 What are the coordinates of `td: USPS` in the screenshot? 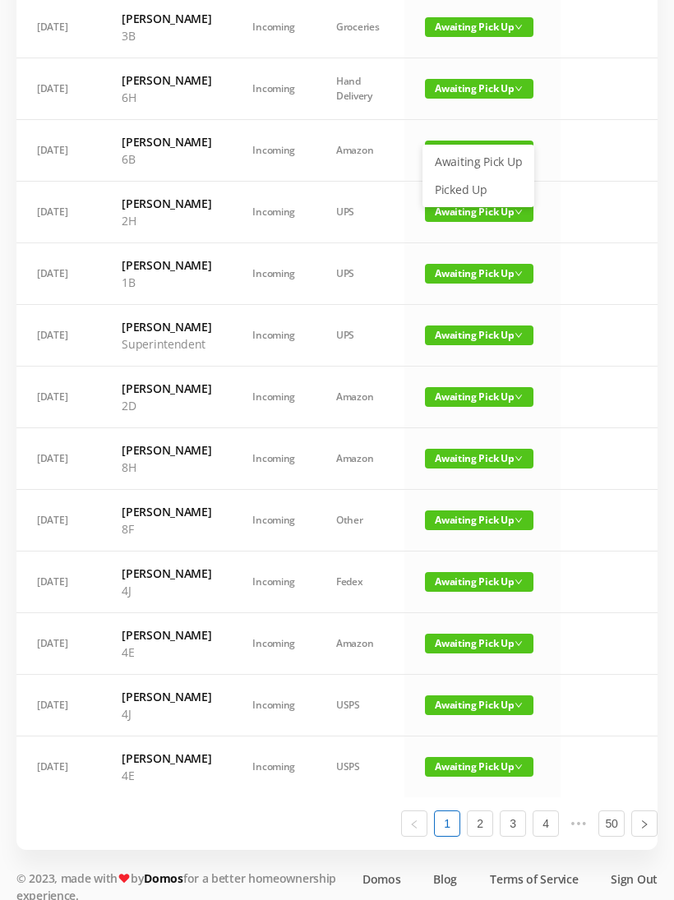 It's located at (360, 705).